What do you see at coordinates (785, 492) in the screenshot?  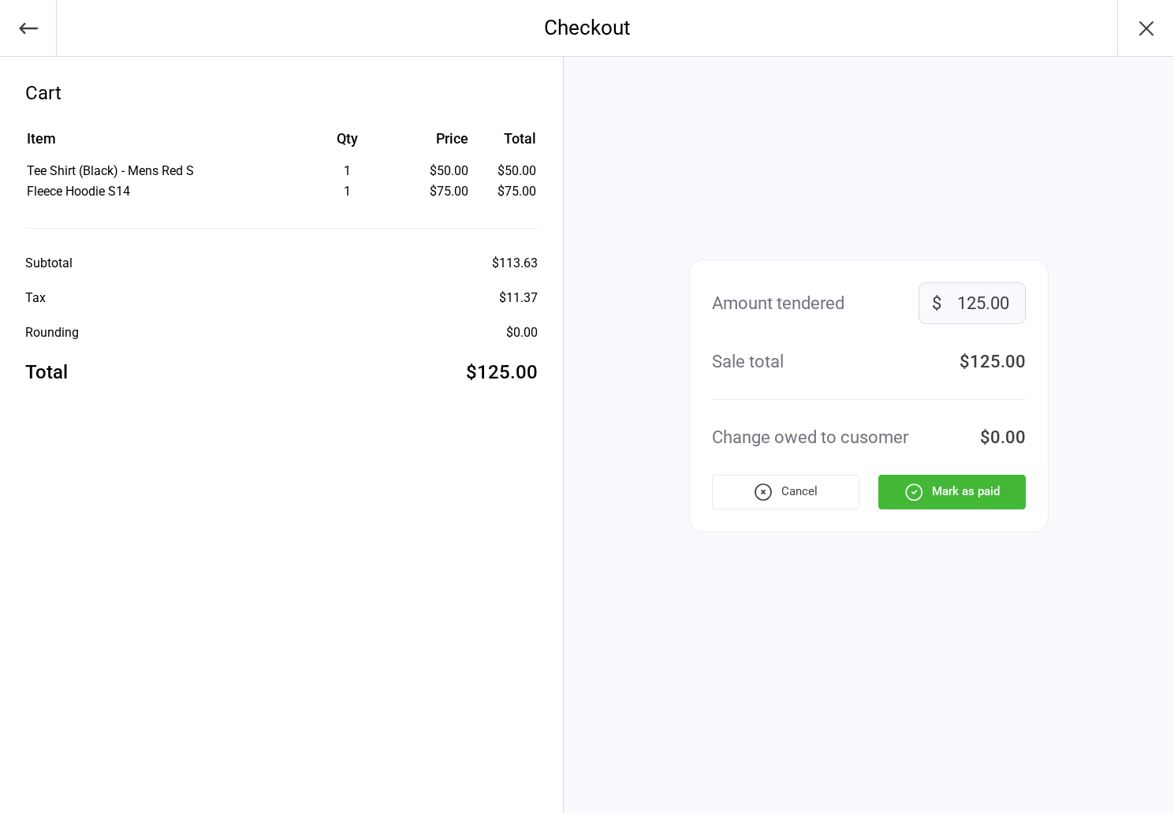 I see `button: Cancel` at bounding box center [785, 492].